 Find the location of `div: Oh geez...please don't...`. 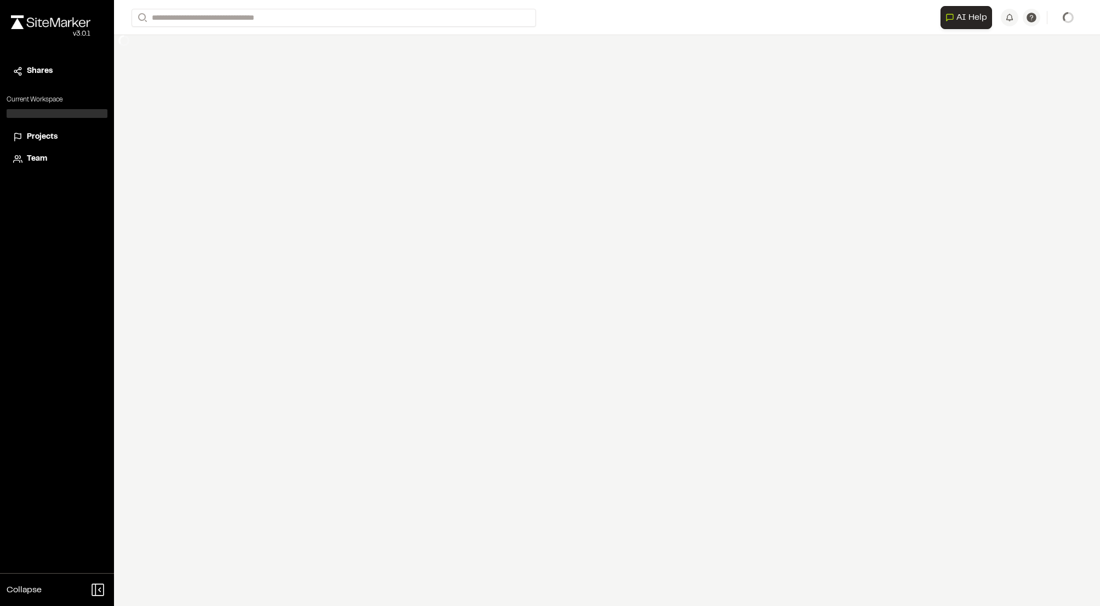

div: Oh geez...please don't... is located at coordinates (50, 34).